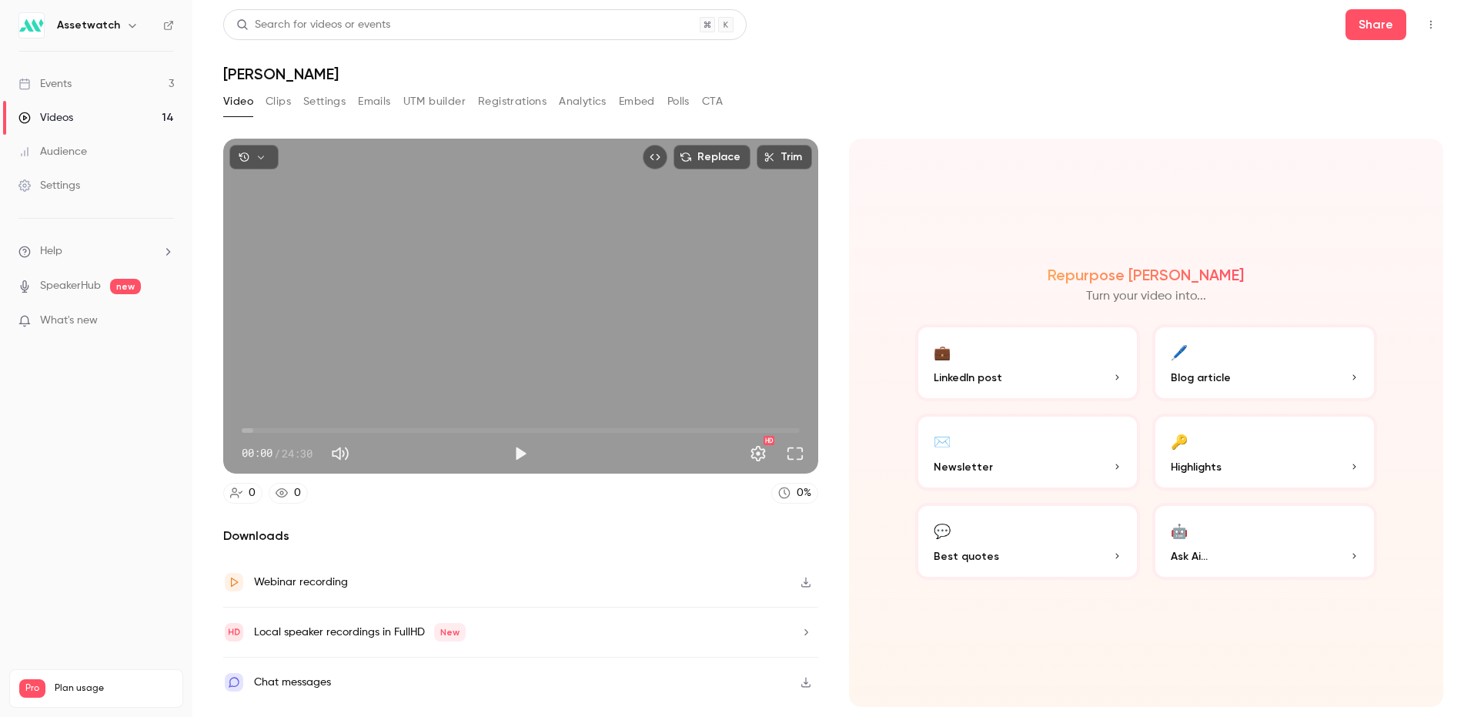 The image size is (1474, 717). I want to click on button: UTM builder, so click(434, 102).